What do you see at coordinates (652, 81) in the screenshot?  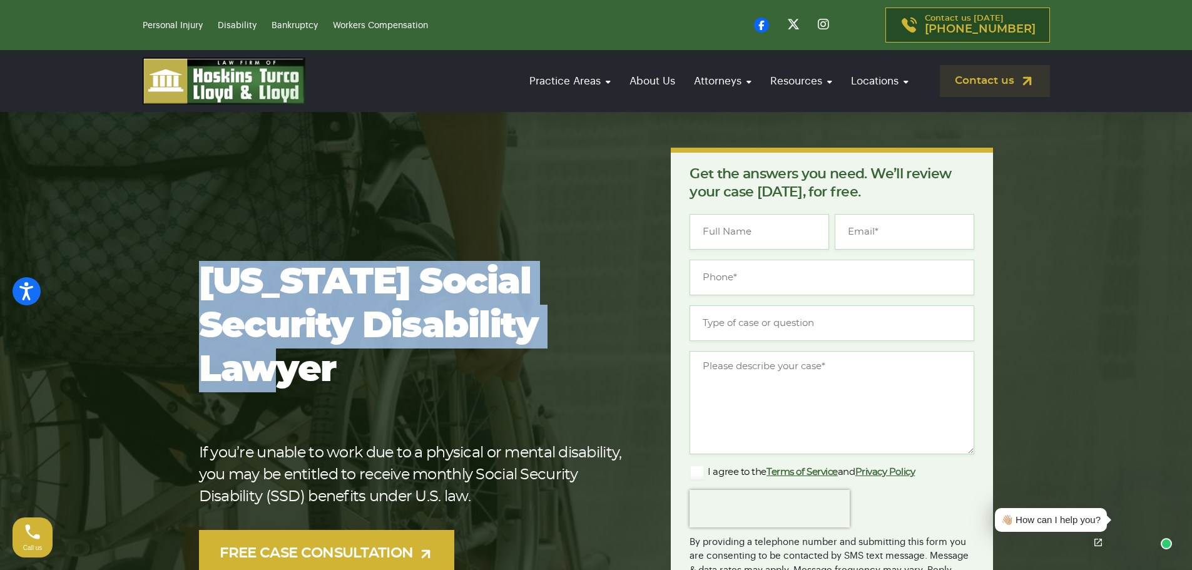 I see `a: About Us` at bounding box center [652, 81].